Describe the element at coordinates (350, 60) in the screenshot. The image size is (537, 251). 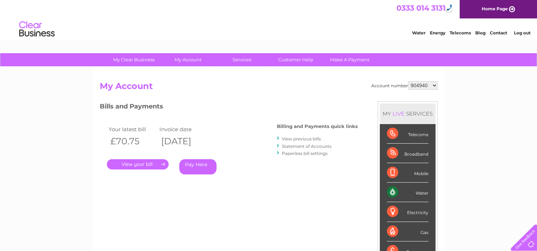
I see `a: Make A Payment` at that location.